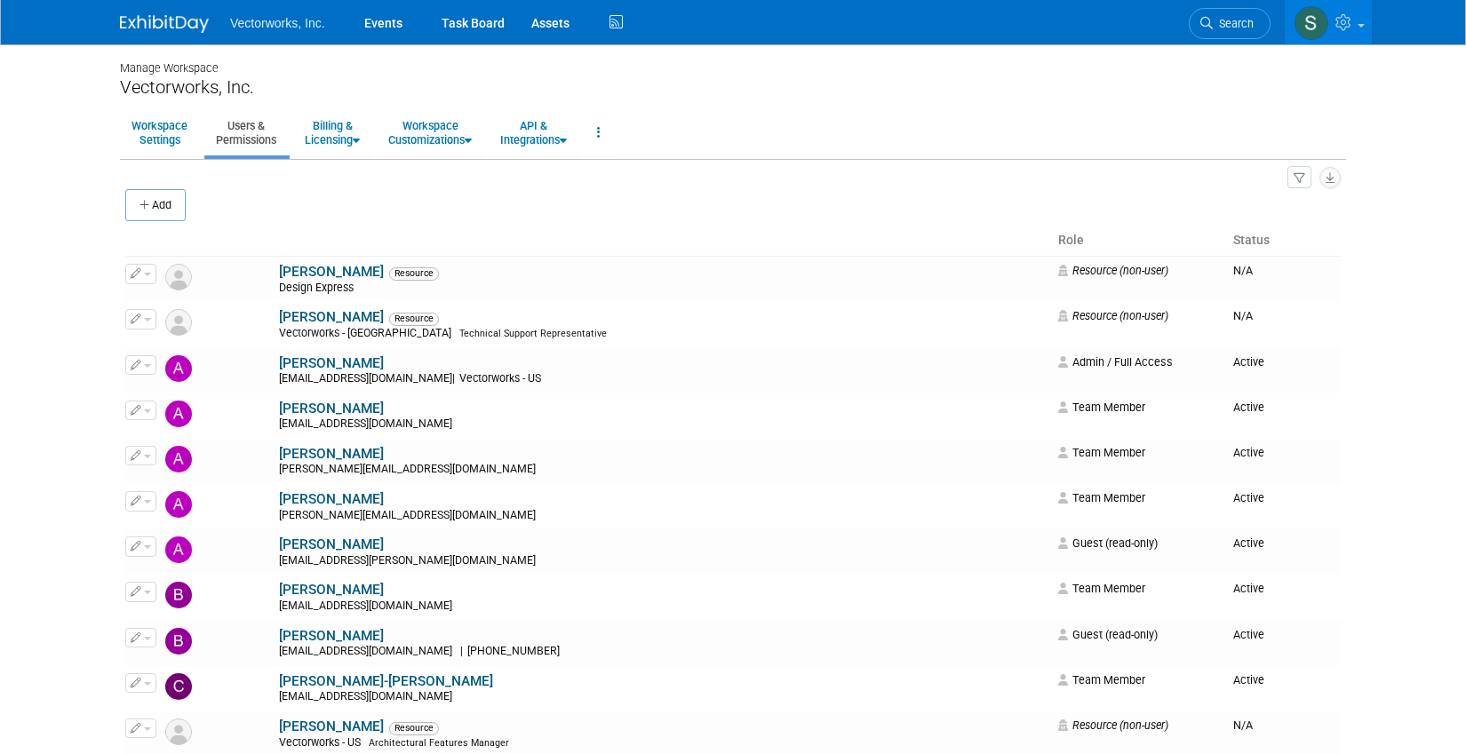  What do you see at coordinates (1233, 23) in the screenshot?
I see `span: Search` at bounding box center [1233, 23].